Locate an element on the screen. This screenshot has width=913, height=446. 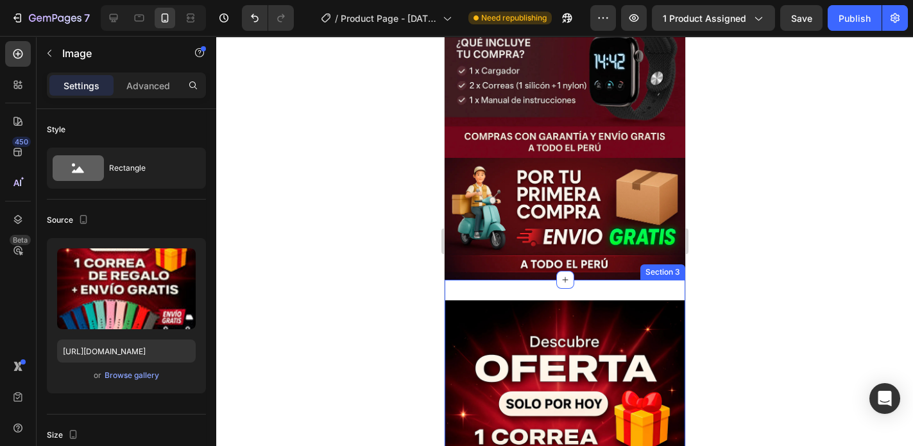
div: 450 is located at coordinates (21, 142).